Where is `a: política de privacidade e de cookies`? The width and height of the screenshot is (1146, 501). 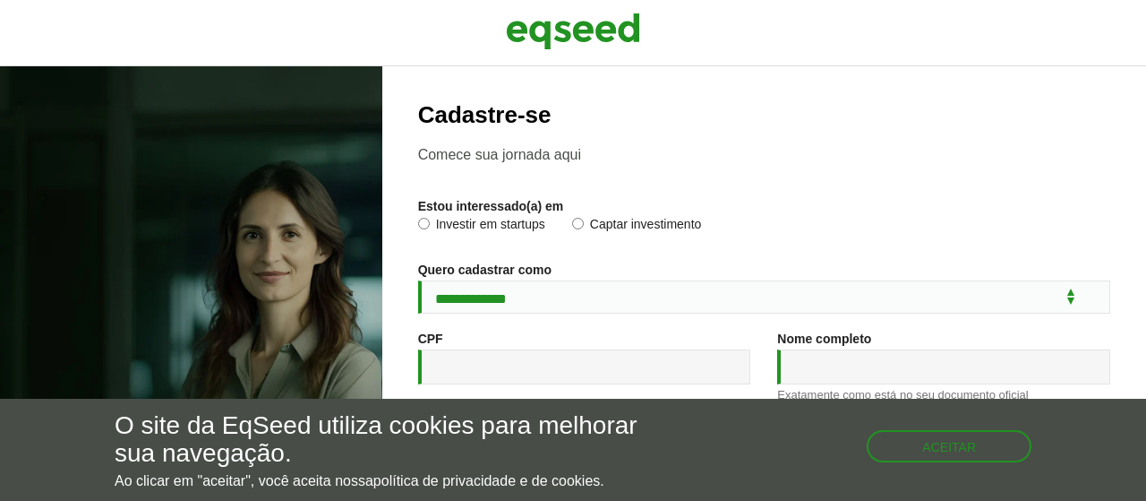 a: política de privacidade e de cookies is located at coordinates (487, 481).